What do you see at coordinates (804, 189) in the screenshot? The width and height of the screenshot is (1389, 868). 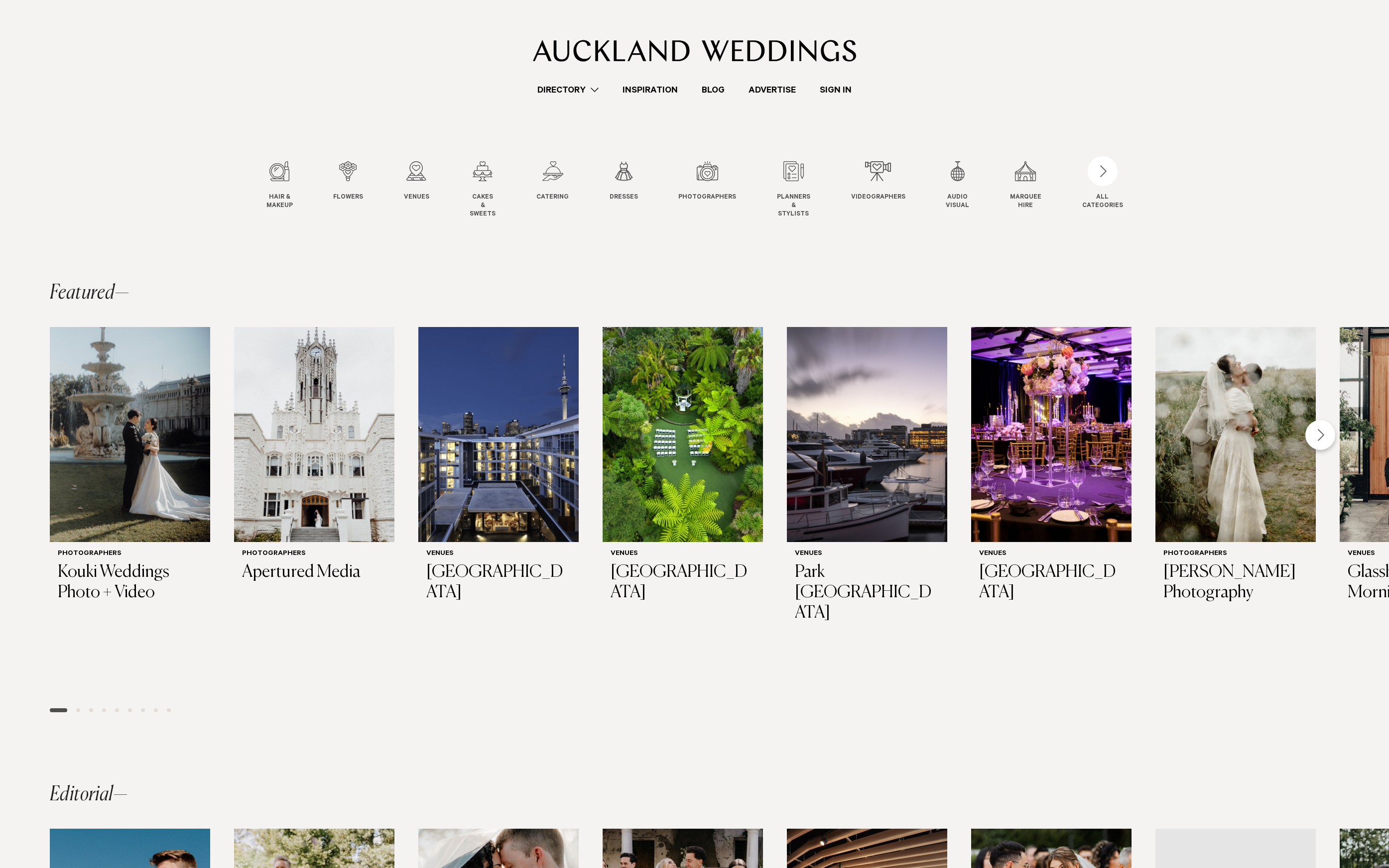 I see `swiper-slide: 8 / 12` at bounding box center [804, 189].